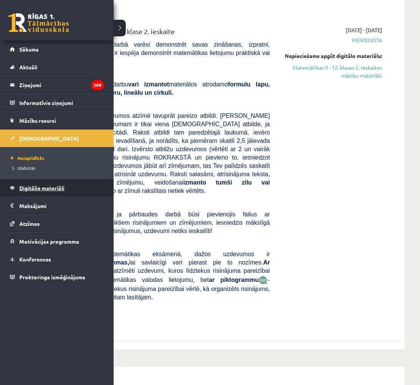  What do you see at coordinates (38, 121) in the screenshot?
I see `span: Mācību resursi` at bounding box center [38, 121].